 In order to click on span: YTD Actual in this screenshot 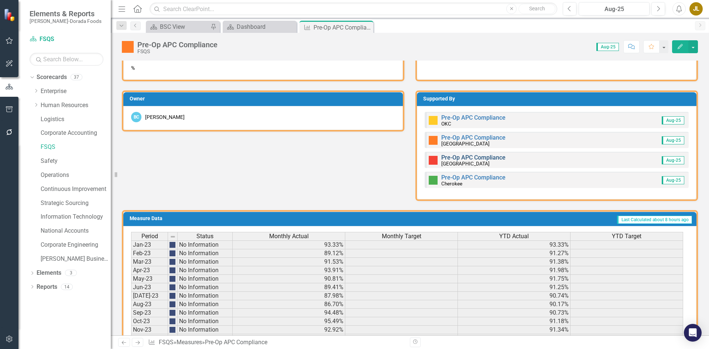, I will do `click(514, 236)`.